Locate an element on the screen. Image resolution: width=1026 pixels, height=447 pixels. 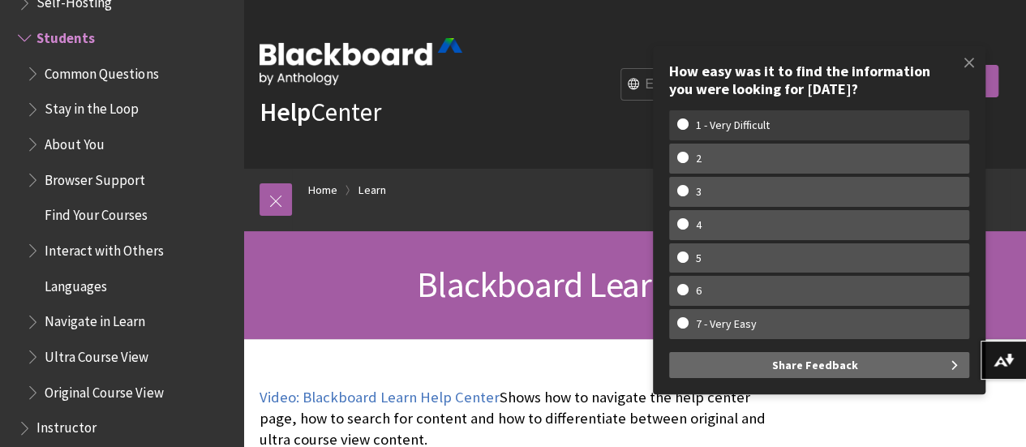
a: Learn is located at coordinates (372, 190).